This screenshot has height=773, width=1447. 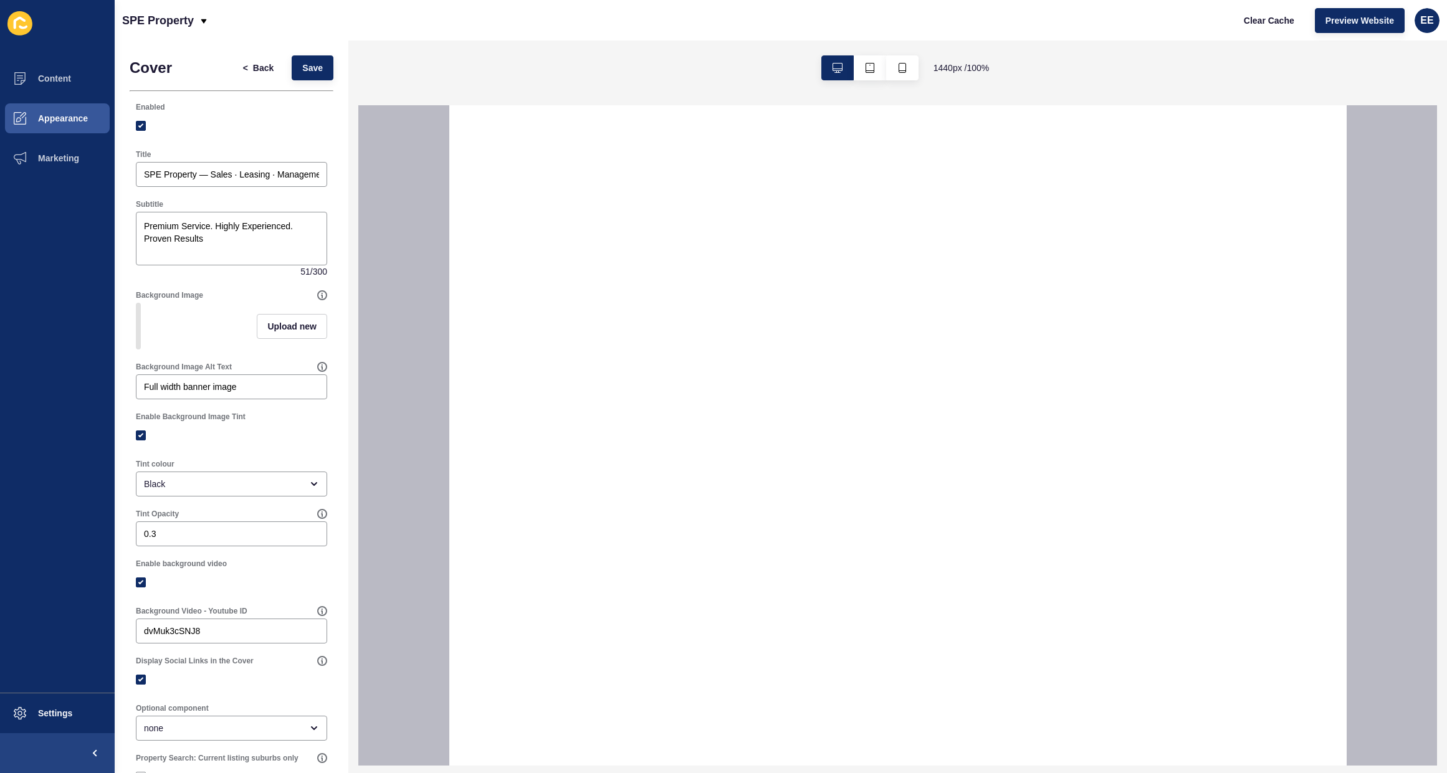 I want to click on button: Clear Cache, so click(x=1268, y=21).